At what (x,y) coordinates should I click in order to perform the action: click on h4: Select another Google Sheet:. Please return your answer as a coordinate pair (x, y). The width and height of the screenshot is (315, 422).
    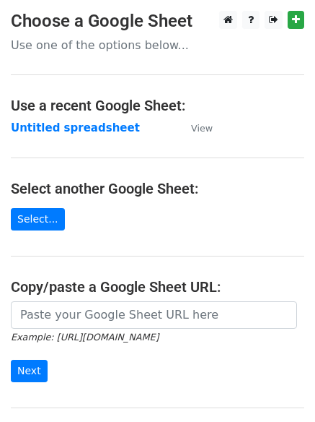
    Looking at the image, I should click on (157, 188).